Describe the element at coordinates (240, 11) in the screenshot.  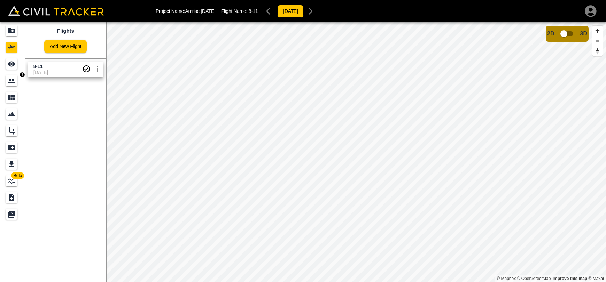
I see `p: Flight Name:` at that location.